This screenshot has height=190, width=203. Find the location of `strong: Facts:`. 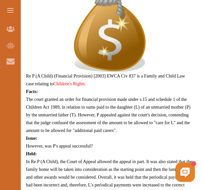

strong: Facts: is located at coordinates (32, 92).